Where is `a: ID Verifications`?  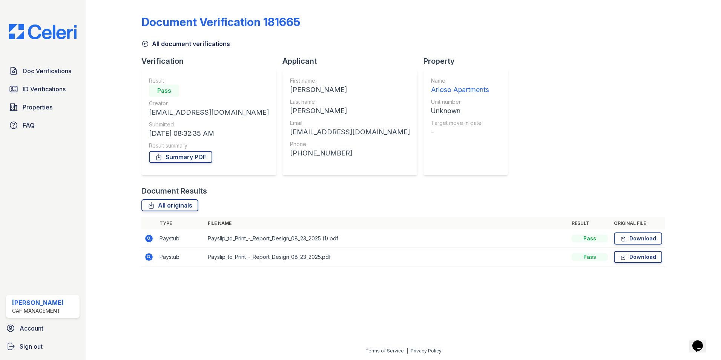
a: ID Verifications is located at coordinates (43, 89).